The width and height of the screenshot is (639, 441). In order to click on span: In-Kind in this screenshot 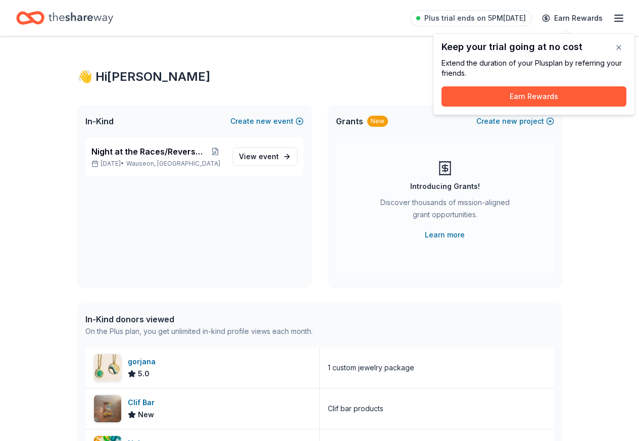, I will do `click(100, 121)`.